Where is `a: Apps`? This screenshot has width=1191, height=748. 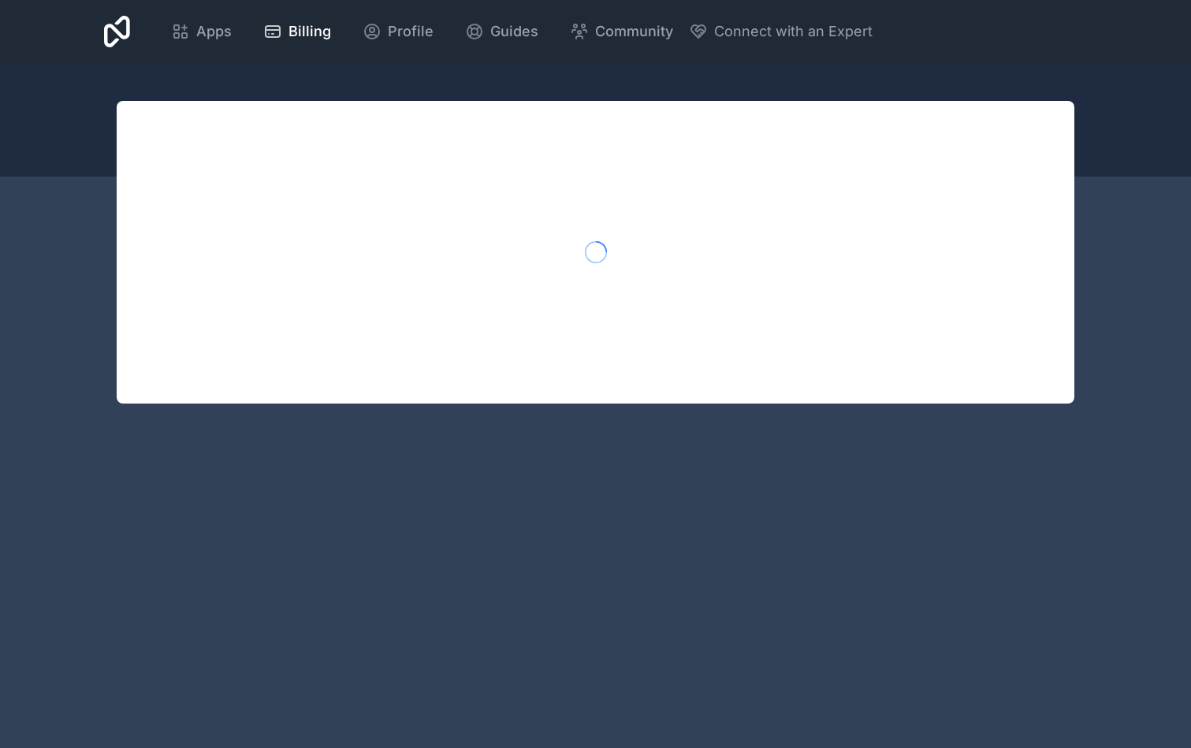 a: Apps is located at coordinates (201, 32).